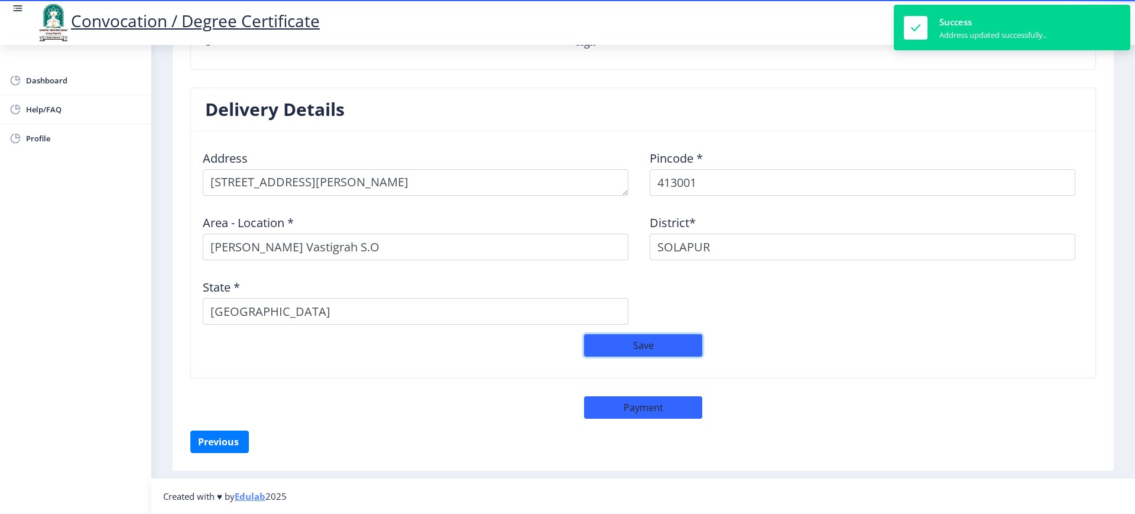  What do you see at coordinates (250, 496) in the screenshot?
I see `a: Edulab` at bounding box center [250, 496].